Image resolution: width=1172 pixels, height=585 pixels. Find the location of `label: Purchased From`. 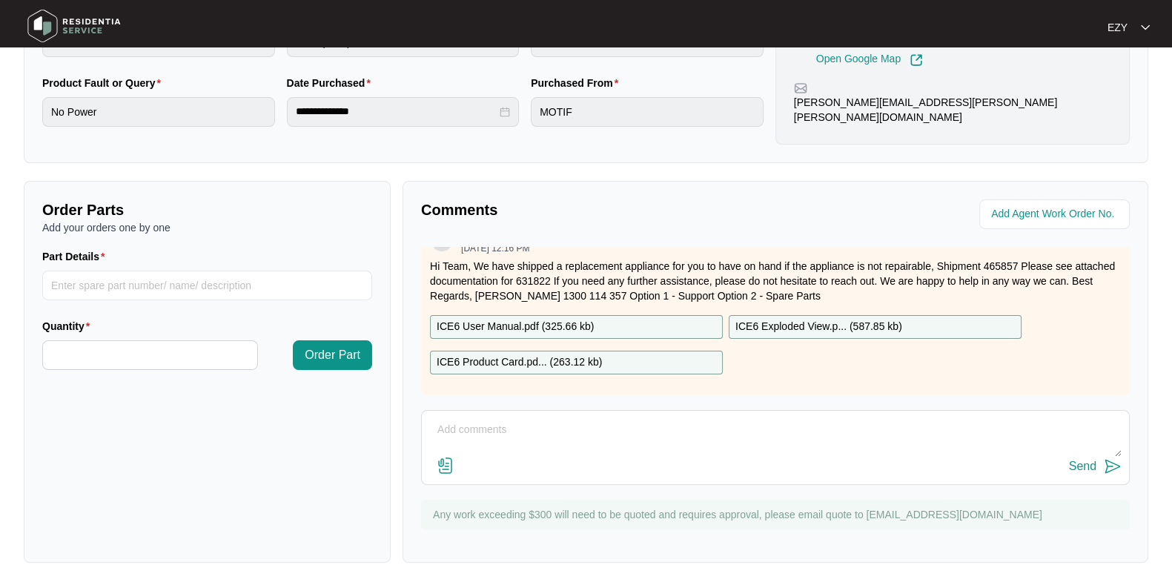

label: Purchased From is located at coordinates (578, 83).